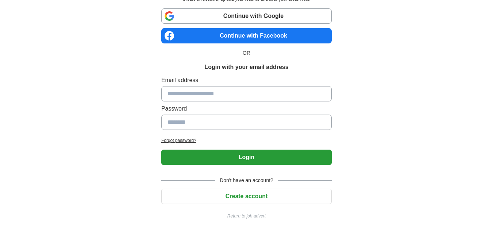  What do you see at coordinates (246, 53) in the screenshot?
I see `span: OR` at bounding box center [246, 53].